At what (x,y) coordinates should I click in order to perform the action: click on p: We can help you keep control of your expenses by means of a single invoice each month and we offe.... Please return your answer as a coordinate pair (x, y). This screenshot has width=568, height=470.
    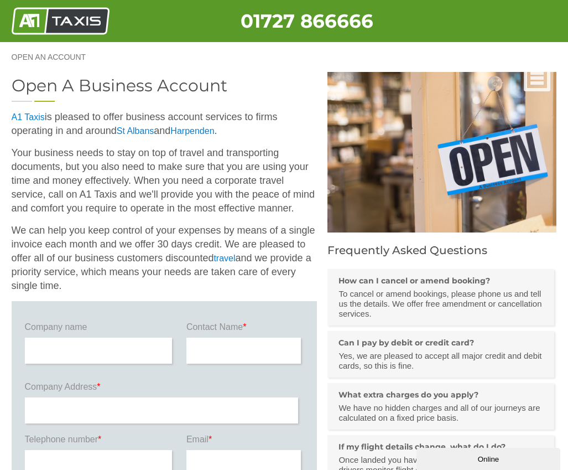
    Looking at the image, I should click on (164, 258).